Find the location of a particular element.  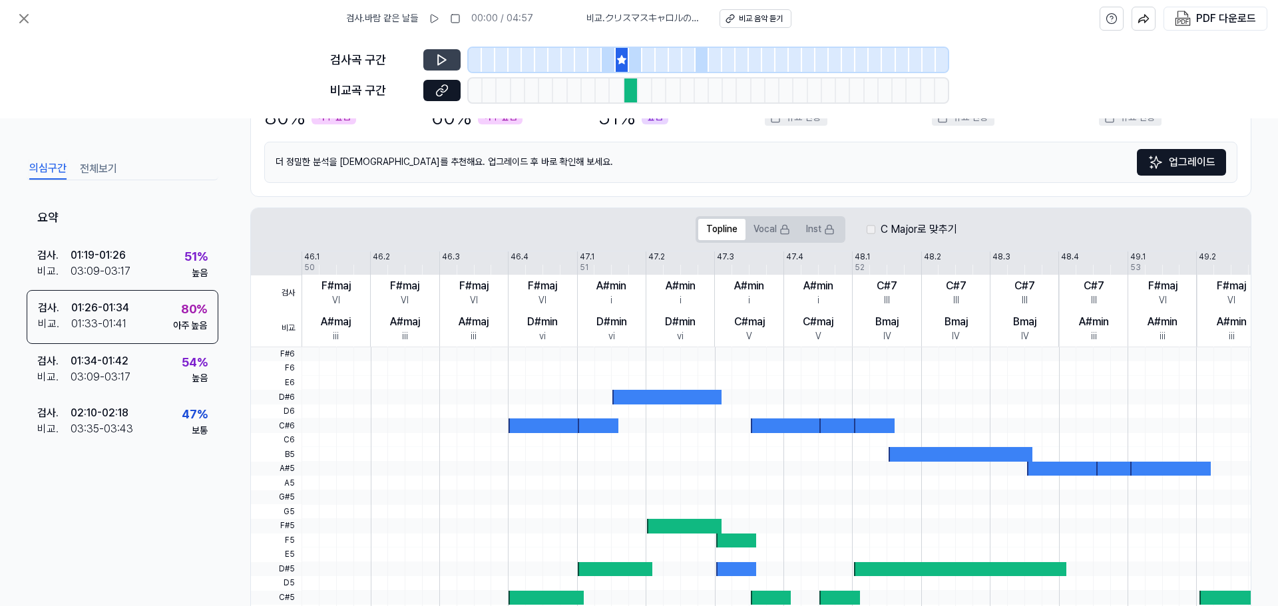

span: C6 is located at coordinates (276, 441).